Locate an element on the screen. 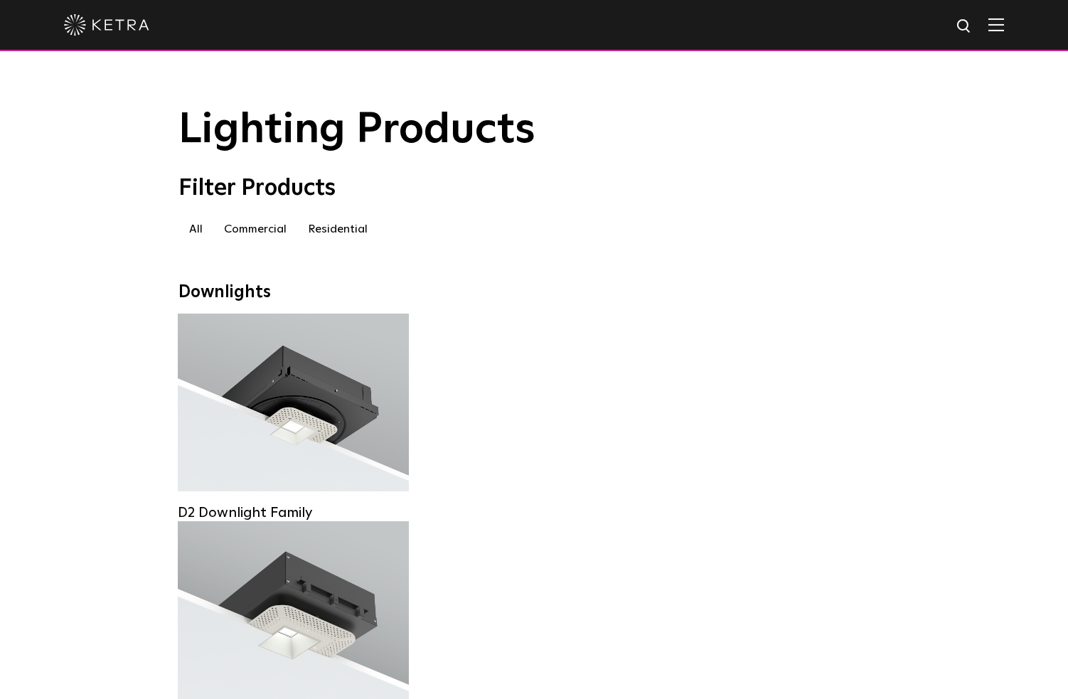 This screenshot has height=699, width=1068. div: D2 Downlight Family is located at coordinates (293, 513).